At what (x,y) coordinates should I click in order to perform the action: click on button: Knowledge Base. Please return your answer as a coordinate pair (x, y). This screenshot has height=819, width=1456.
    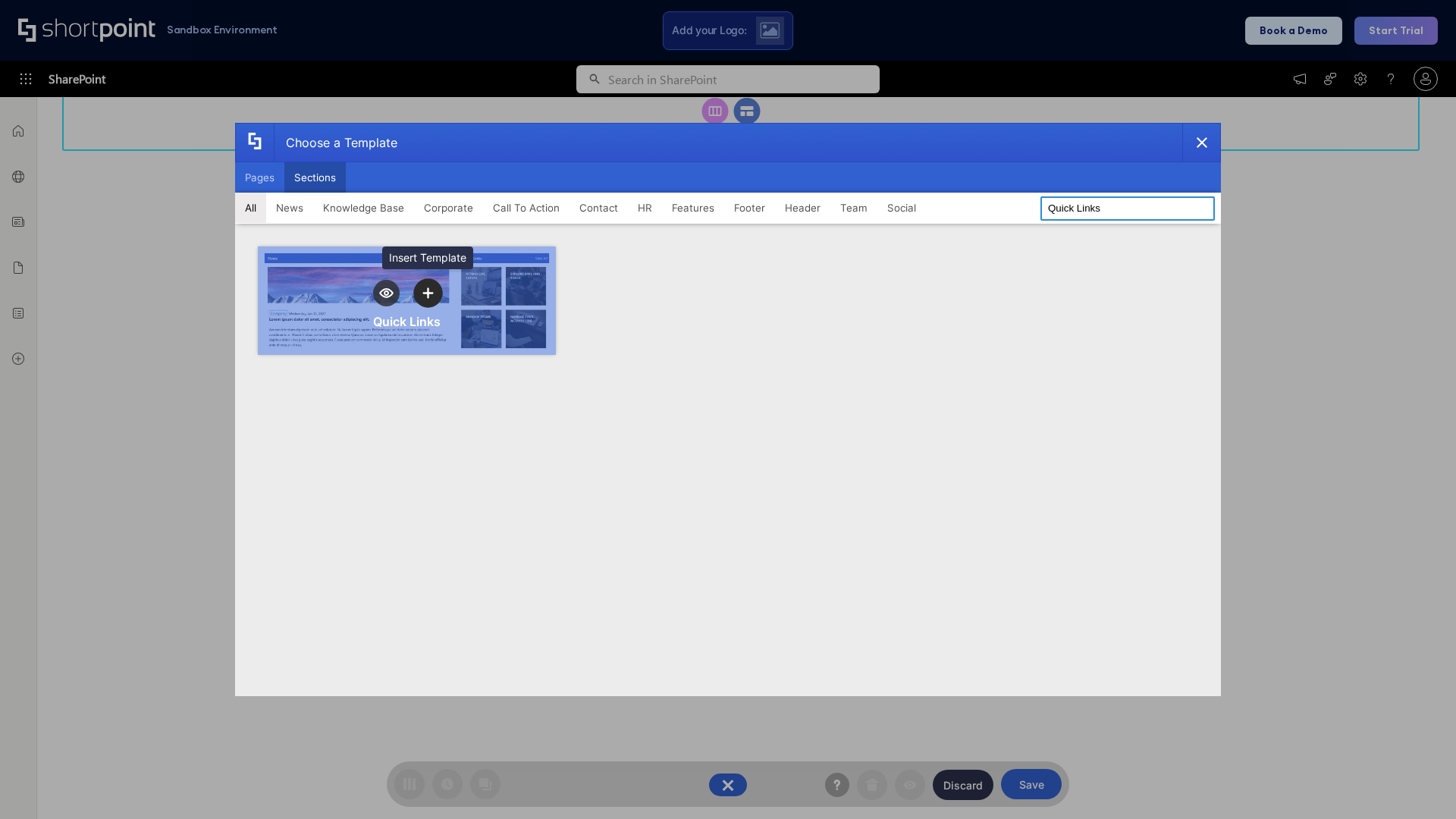
    Looking at the image, I should click on (363, 208).